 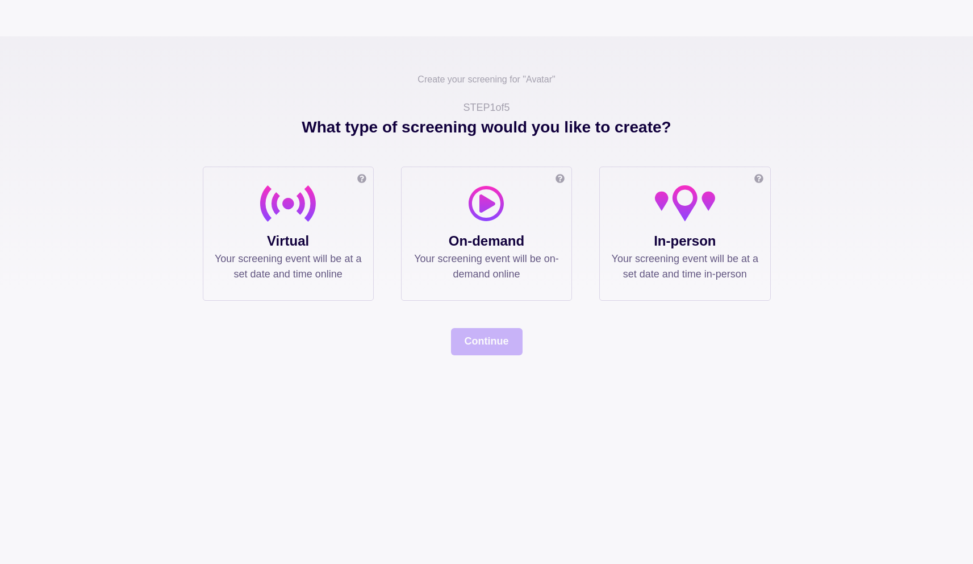 What do you see at coordinates (288, 241) in the screenshot?
I see `p: Virtual` at bounding box center [288, 241].